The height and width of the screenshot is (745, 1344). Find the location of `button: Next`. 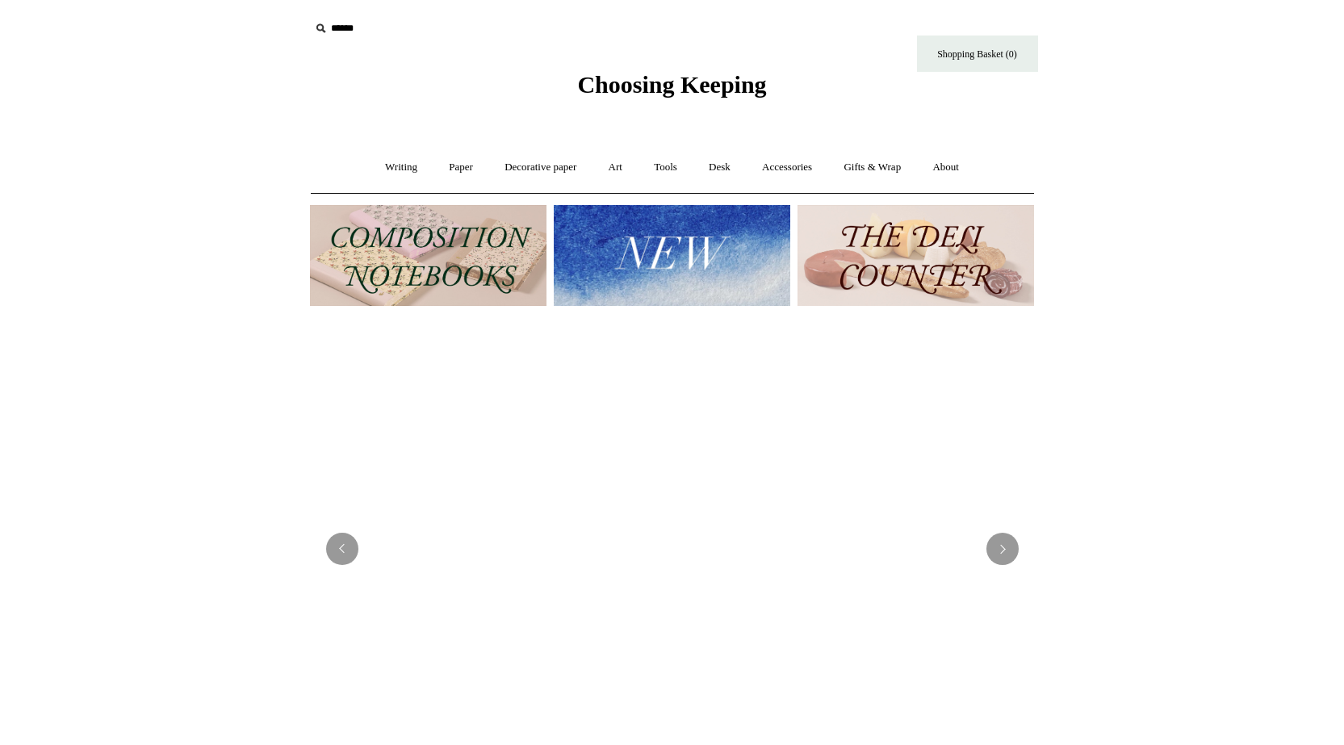

button: Next is located at coordinates (1003, 549).